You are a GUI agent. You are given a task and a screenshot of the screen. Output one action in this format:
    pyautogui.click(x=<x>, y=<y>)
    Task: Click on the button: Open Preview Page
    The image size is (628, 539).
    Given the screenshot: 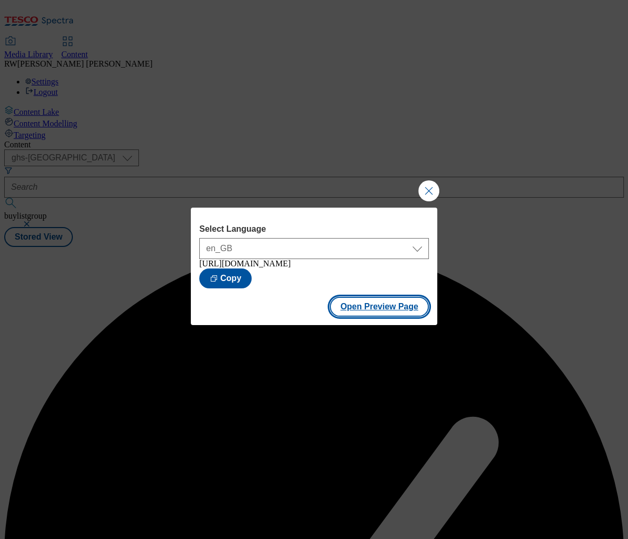 What is the action you would take?
    pyautogui.click(x=379, y=307)
    